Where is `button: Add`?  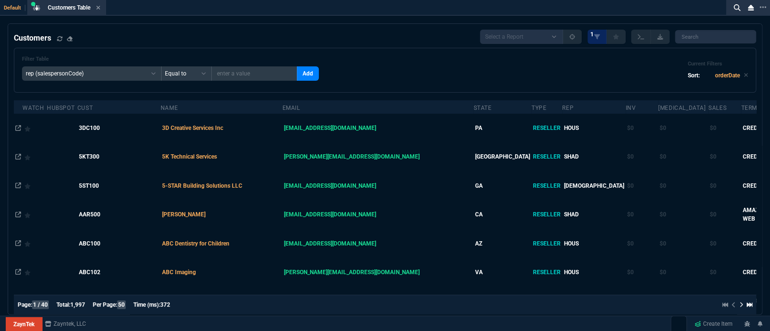
button: Add is located at coordinates (308, 74).